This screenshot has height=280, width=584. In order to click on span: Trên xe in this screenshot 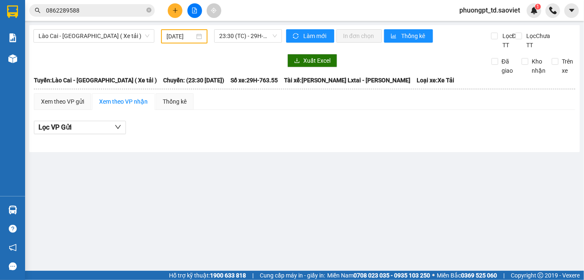, I will do `click(567, 66)`.